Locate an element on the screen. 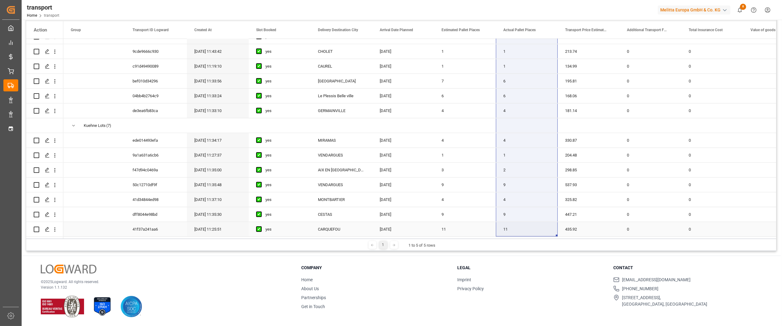  a: Get in Touch is located at coordinates (313, 307).